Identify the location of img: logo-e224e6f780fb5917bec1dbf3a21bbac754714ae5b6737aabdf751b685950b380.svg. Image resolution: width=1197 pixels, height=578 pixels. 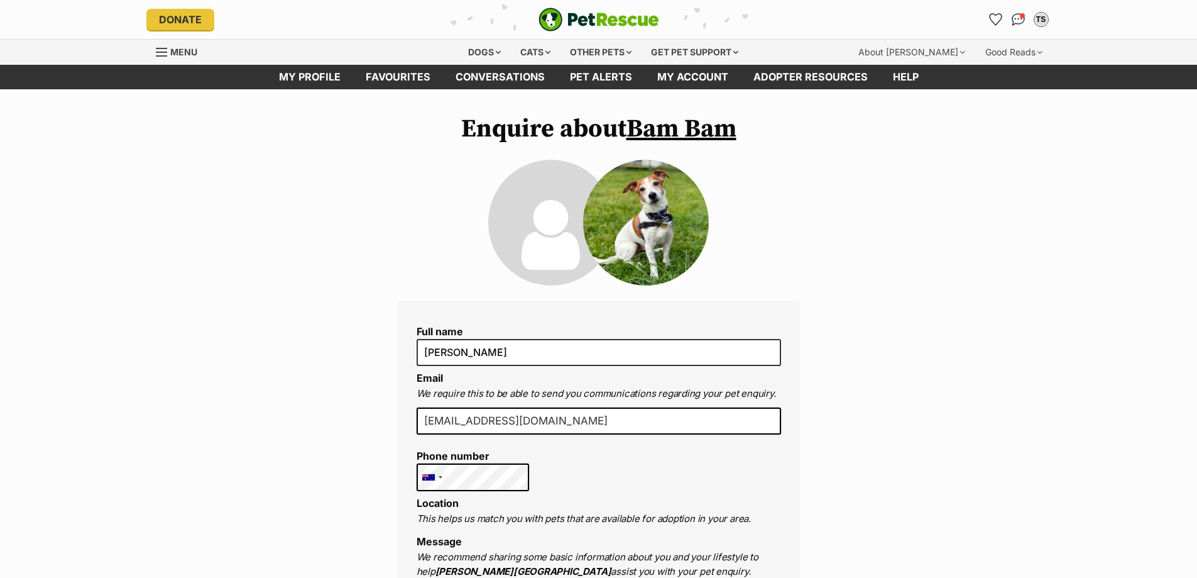
(599, 19).